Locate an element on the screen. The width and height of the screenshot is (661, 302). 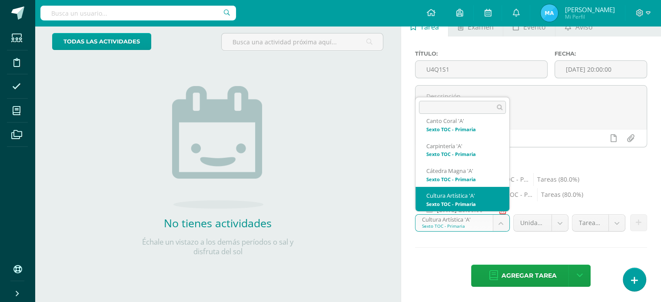
div: Canto Coral 'A' is located at coordinates (462, 121).